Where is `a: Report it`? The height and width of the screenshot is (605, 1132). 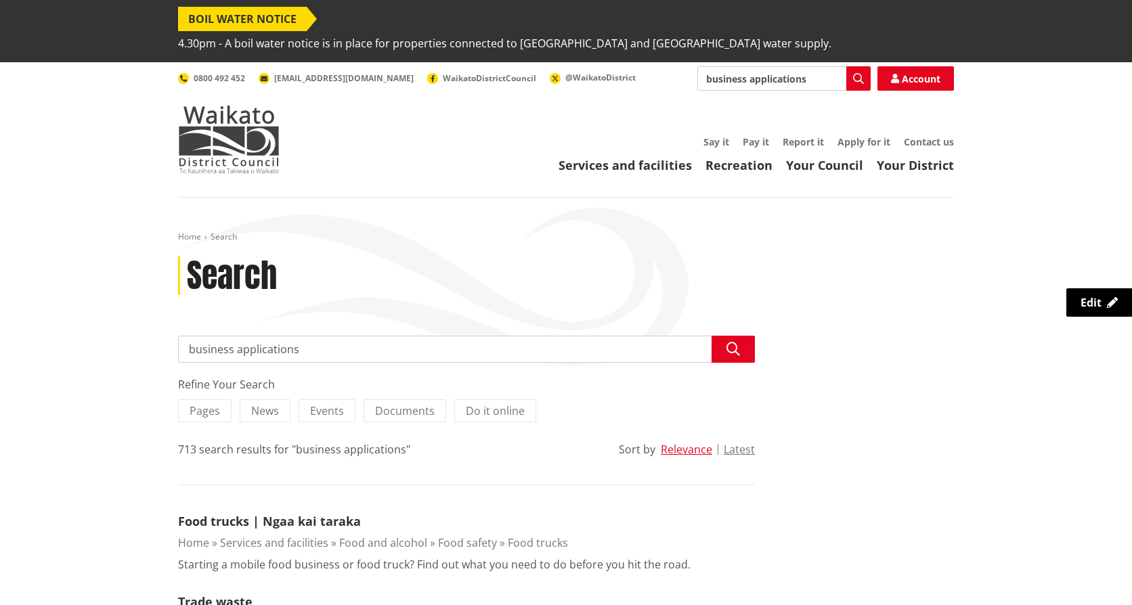
a: Report it is located at coordinates (803, 141).